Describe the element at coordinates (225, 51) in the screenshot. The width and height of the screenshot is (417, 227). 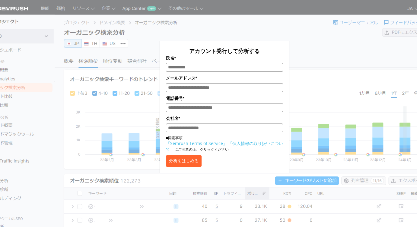
I see `span: アカウント発行して分析する` at that location.